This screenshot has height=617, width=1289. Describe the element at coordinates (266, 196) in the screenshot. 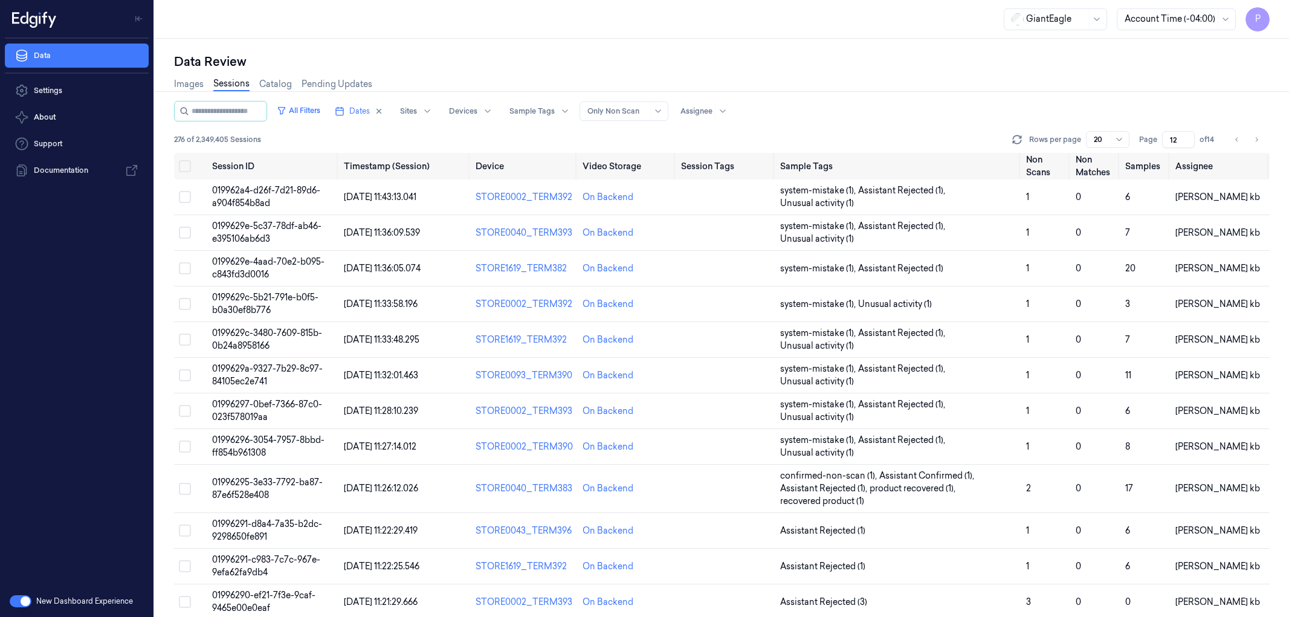

I see `span: 019962a4-d26f-7d21-89d6-a904f854b8ad` at that location.